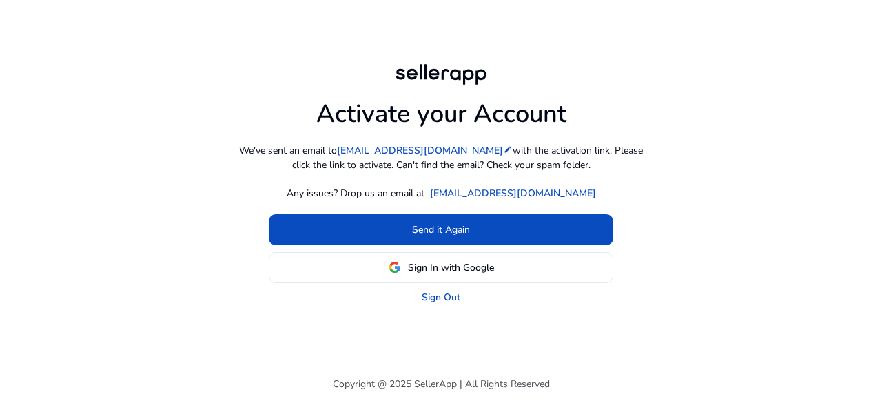 The image size is (882, 403). What do you see at coordinates (441, 230) in the screenshot?
I see `button: Send it Again` at bounding box center [441, 230].